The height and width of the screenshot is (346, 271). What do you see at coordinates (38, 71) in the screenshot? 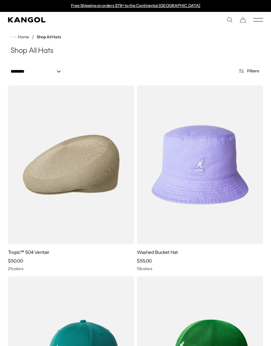
I see `select: Sort by: Featured` at bounding box center [38, 71].